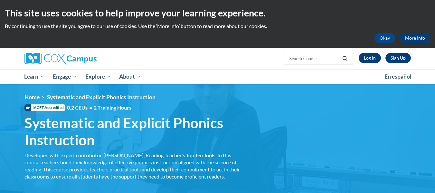 This screenshot has width=435, height=193. What do you see at coordinates (217, 13) in the screenshot?
I see `h2: This site uses cookies to help improve your learning experience.` at bounding box center [217, 13].